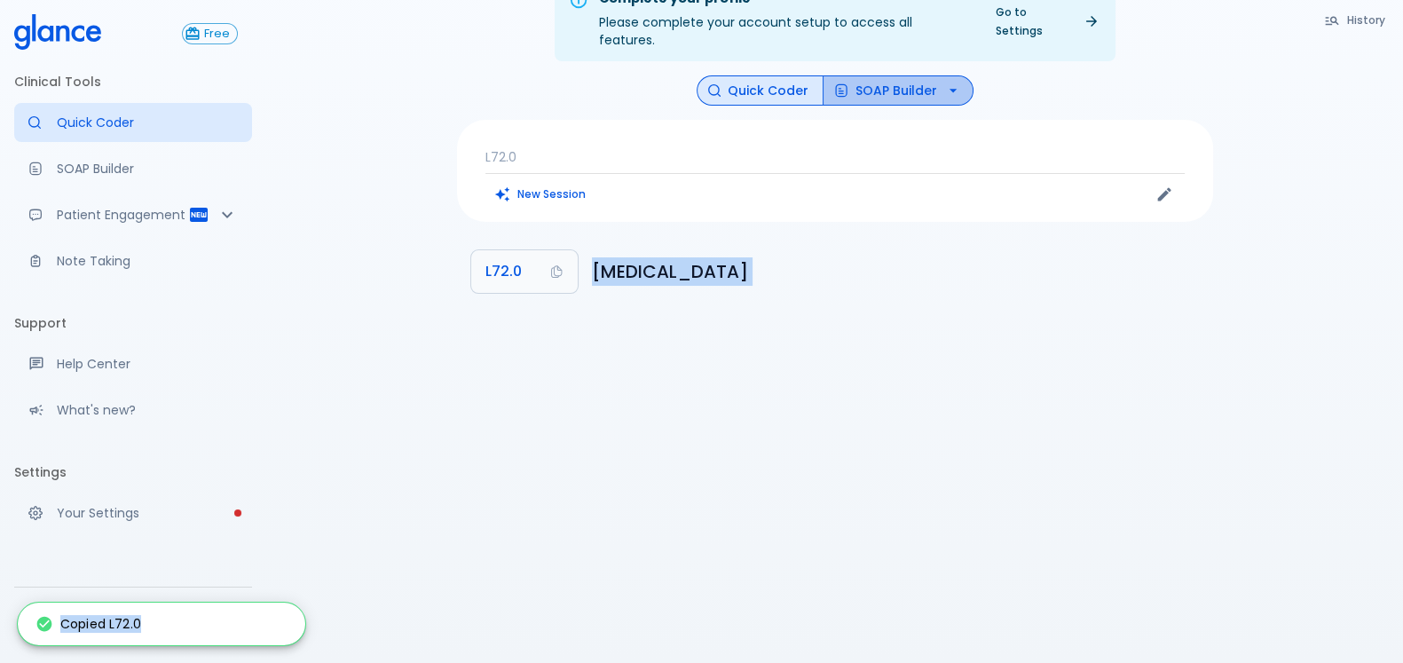  What do you see at coordinates (147, 169) in the screenshot?
I see `p: SOAP Builder` at bounding box center [147, 169].